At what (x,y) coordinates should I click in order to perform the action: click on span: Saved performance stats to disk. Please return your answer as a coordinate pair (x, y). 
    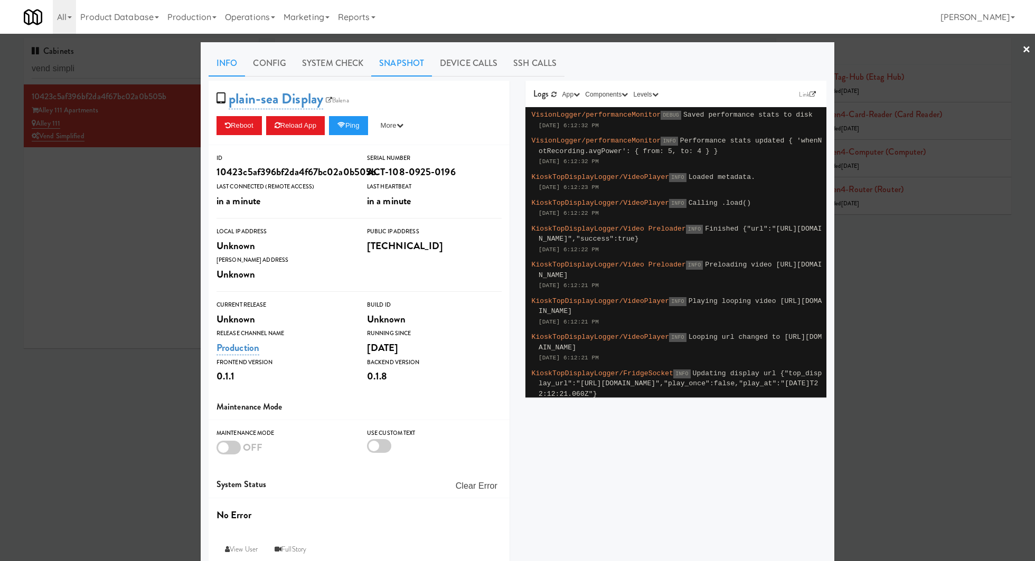
    Looking at the image, I should click on (748, 115).